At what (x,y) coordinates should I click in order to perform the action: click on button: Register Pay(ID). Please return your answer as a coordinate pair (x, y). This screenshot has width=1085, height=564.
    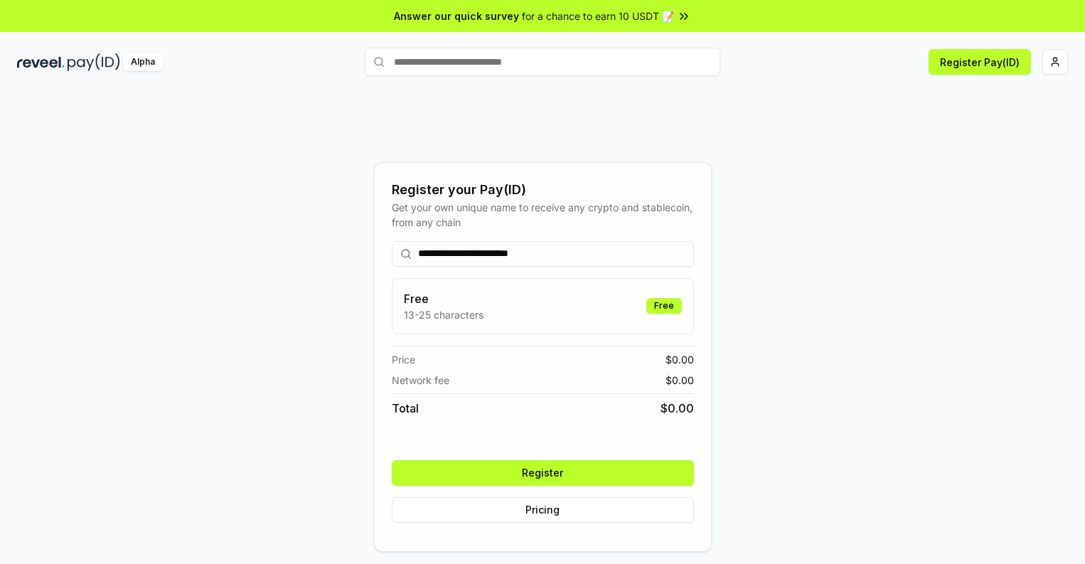
    Looking at the image, I should click on (980, 62).